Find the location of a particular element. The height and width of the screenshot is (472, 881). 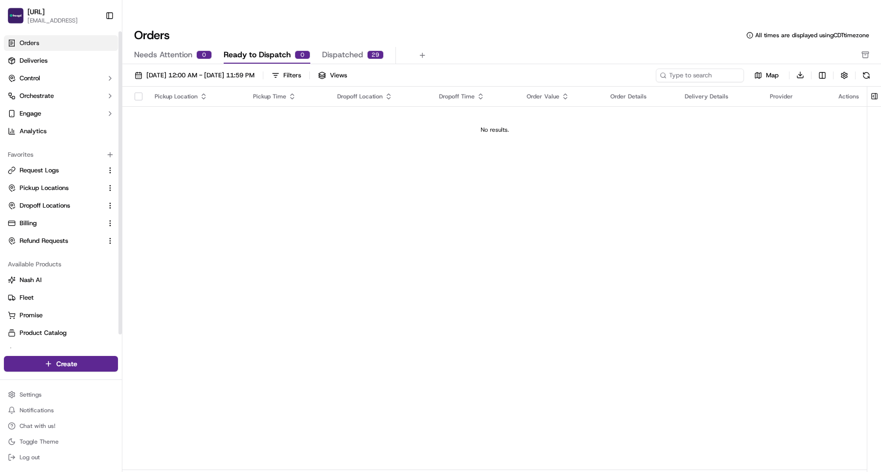

button: Notifications is located at coordinates (61, 410).